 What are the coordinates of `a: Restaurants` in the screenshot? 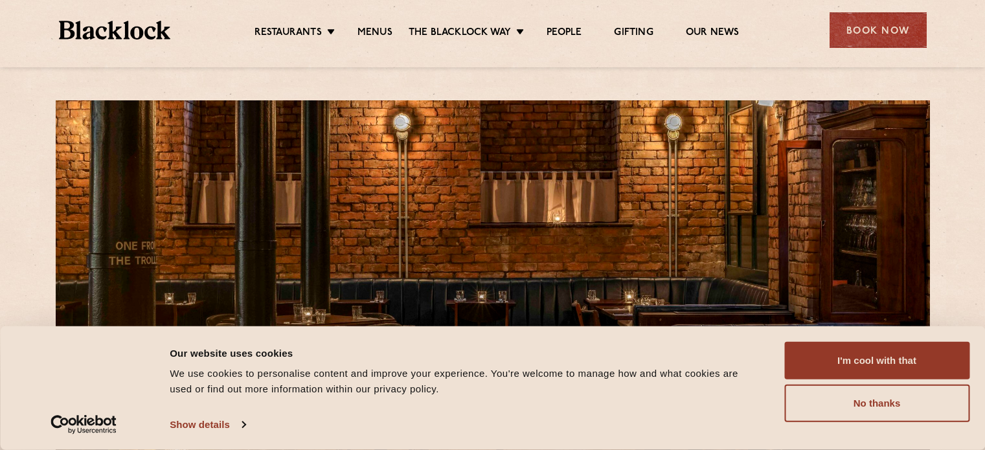 It's located at (288, 34).